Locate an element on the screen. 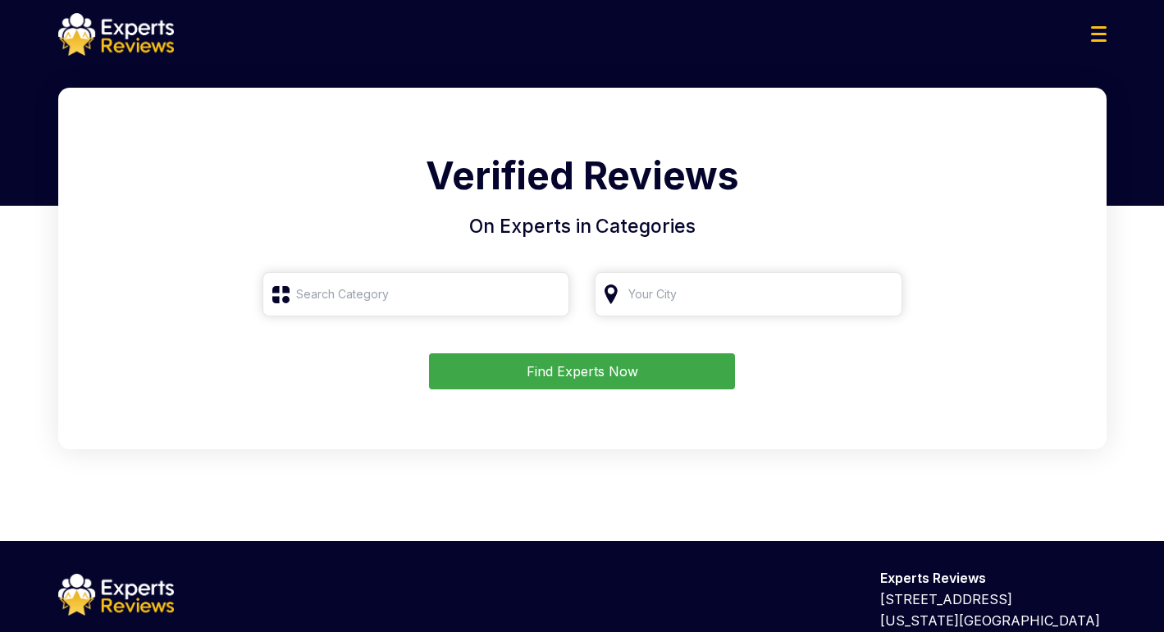  h4: On Experts in Categories is located at coordinates (582, 226).